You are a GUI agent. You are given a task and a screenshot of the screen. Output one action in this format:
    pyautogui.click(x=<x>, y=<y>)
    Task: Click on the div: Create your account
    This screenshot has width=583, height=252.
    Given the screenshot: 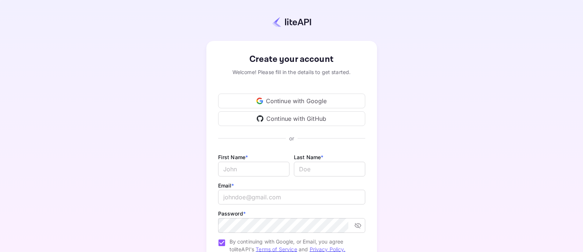 What is the action you would take?
    pyautogui.click(x=292, y=59)
    